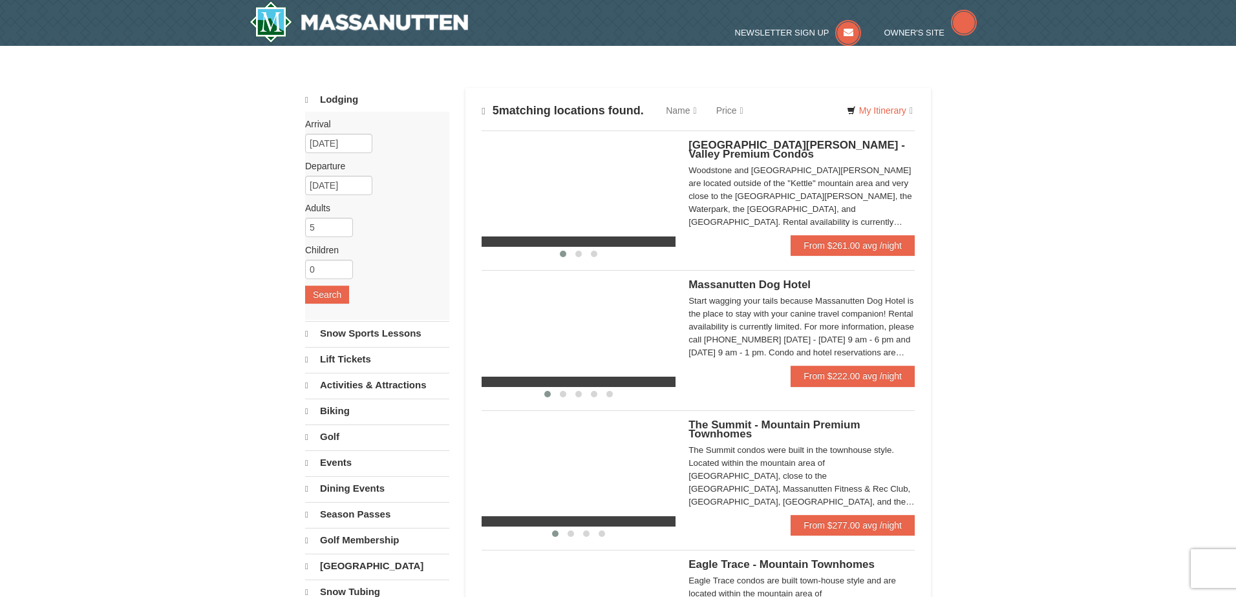 The height and width of the screenshot is (597, 1236). I want to click on a: Price, so click(730, 111).